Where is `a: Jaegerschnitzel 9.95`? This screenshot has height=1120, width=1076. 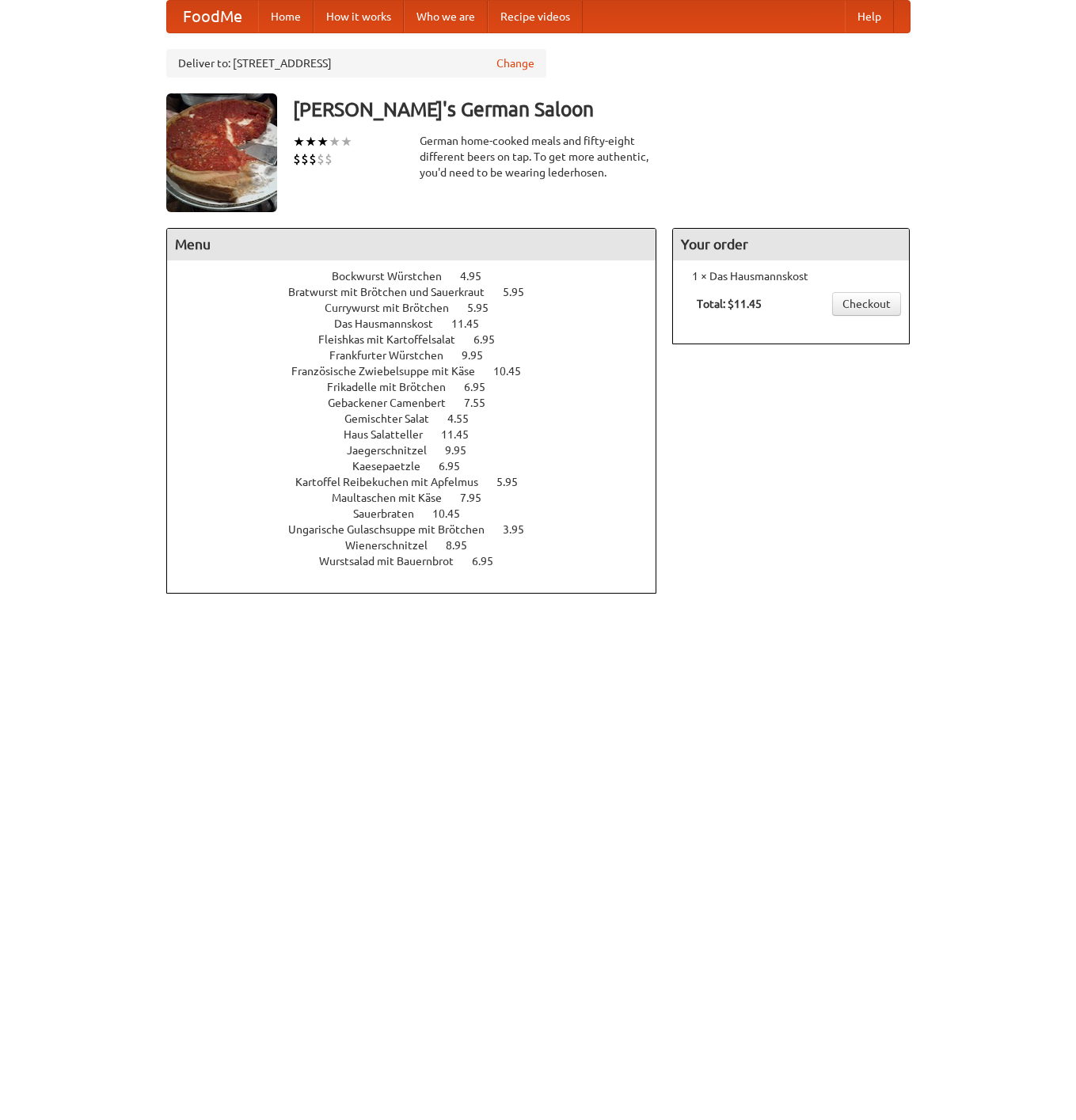
a: Jaegerschnitzel 9.95 is located at coordinates (422, 451).